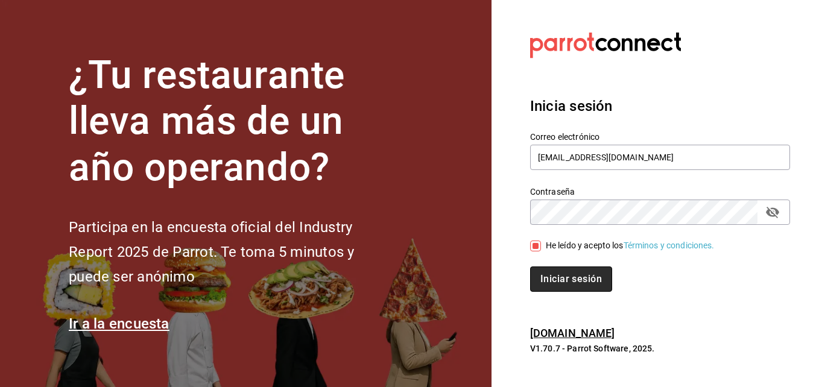  What do you see at coordinates (630, 245) in the screenshot?
I see `div: He leído y acepto los` at bounding box center [630, 245].